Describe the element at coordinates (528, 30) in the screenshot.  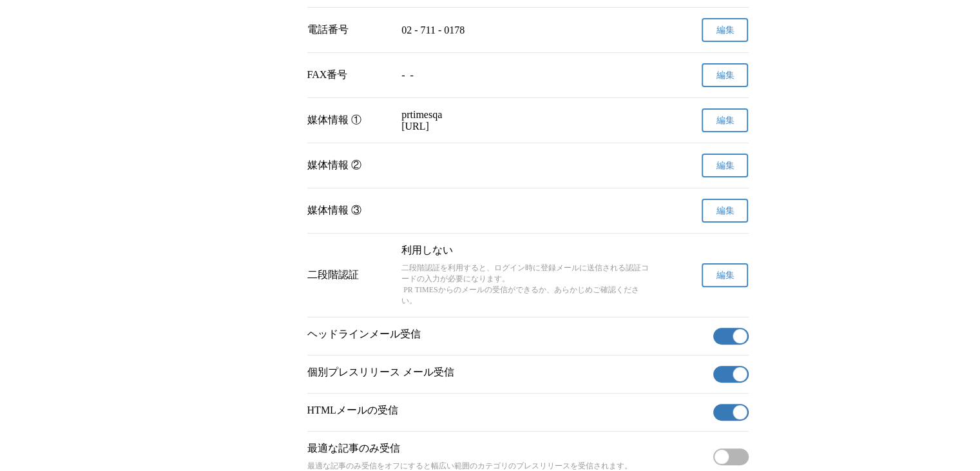
I see `p: 02 - 711 - 0178` at that location.